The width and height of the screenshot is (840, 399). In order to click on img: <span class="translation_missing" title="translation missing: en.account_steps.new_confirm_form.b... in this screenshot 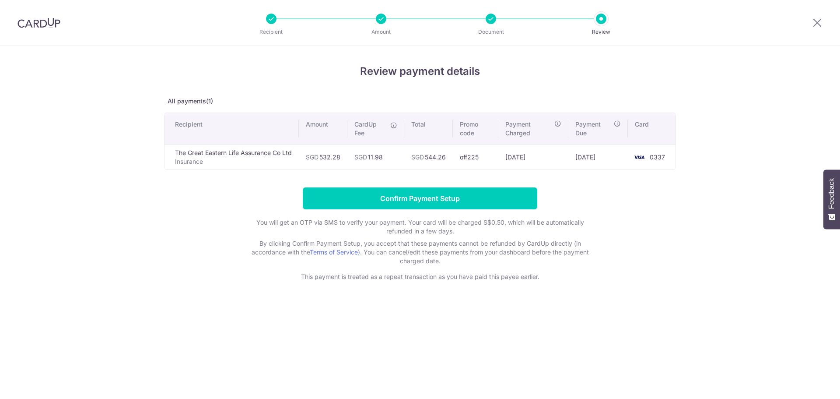, I will do `click(639, 157)`.